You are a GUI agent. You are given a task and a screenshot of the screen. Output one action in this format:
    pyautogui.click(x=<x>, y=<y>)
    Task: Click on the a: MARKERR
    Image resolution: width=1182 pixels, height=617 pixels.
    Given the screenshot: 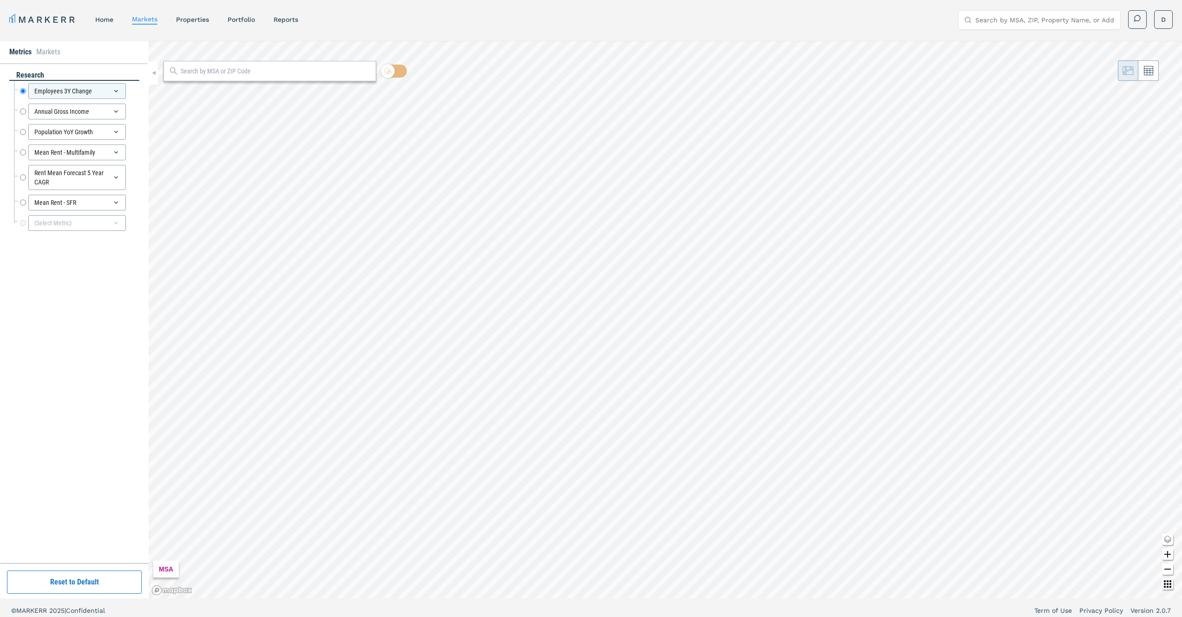 What is the action you would take?
    pyautogui.click(x=43, y=20)
    